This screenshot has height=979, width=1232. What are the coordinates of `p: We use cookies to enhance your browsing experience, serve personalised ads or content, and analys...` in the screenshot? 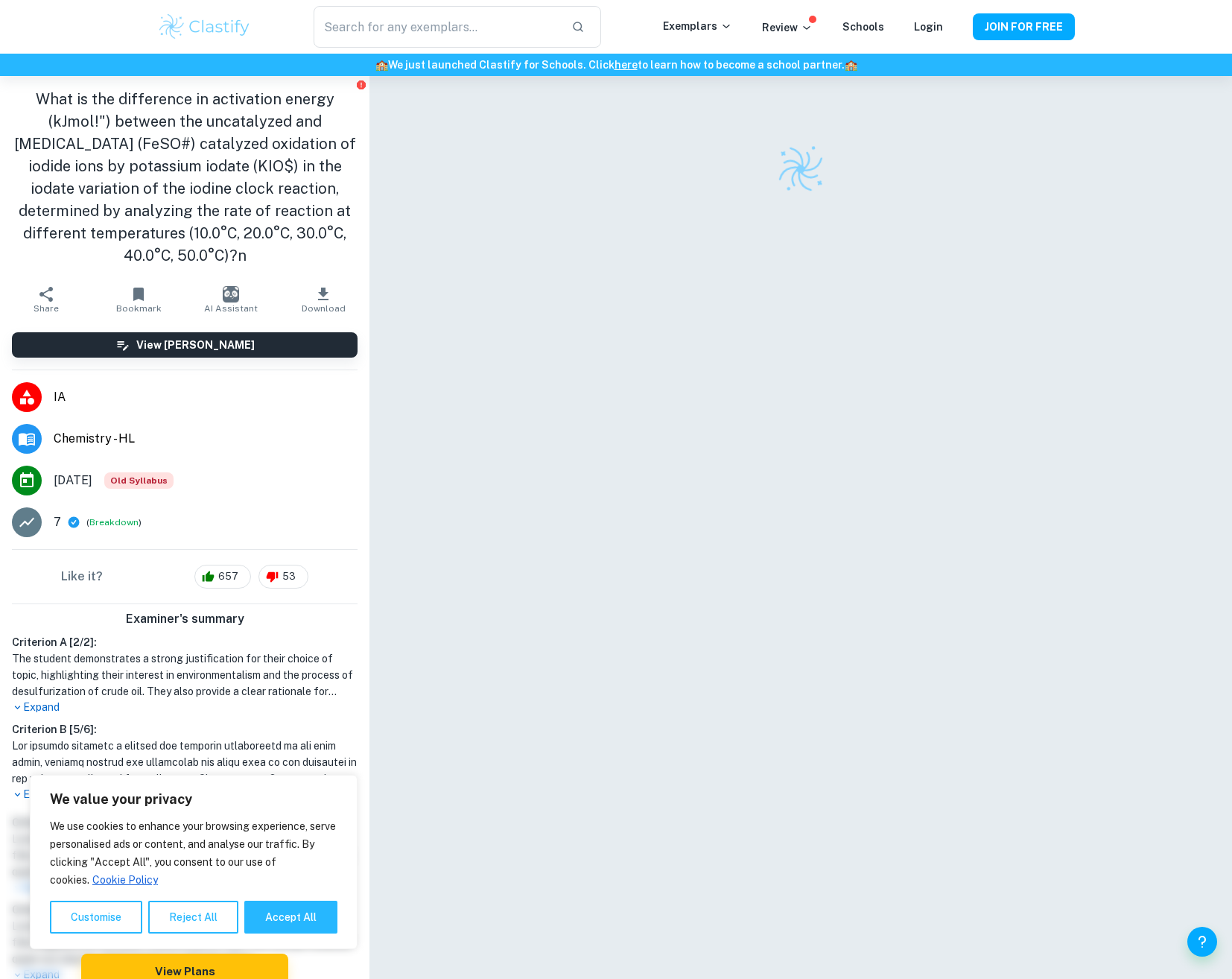 It's located at (194, 853).